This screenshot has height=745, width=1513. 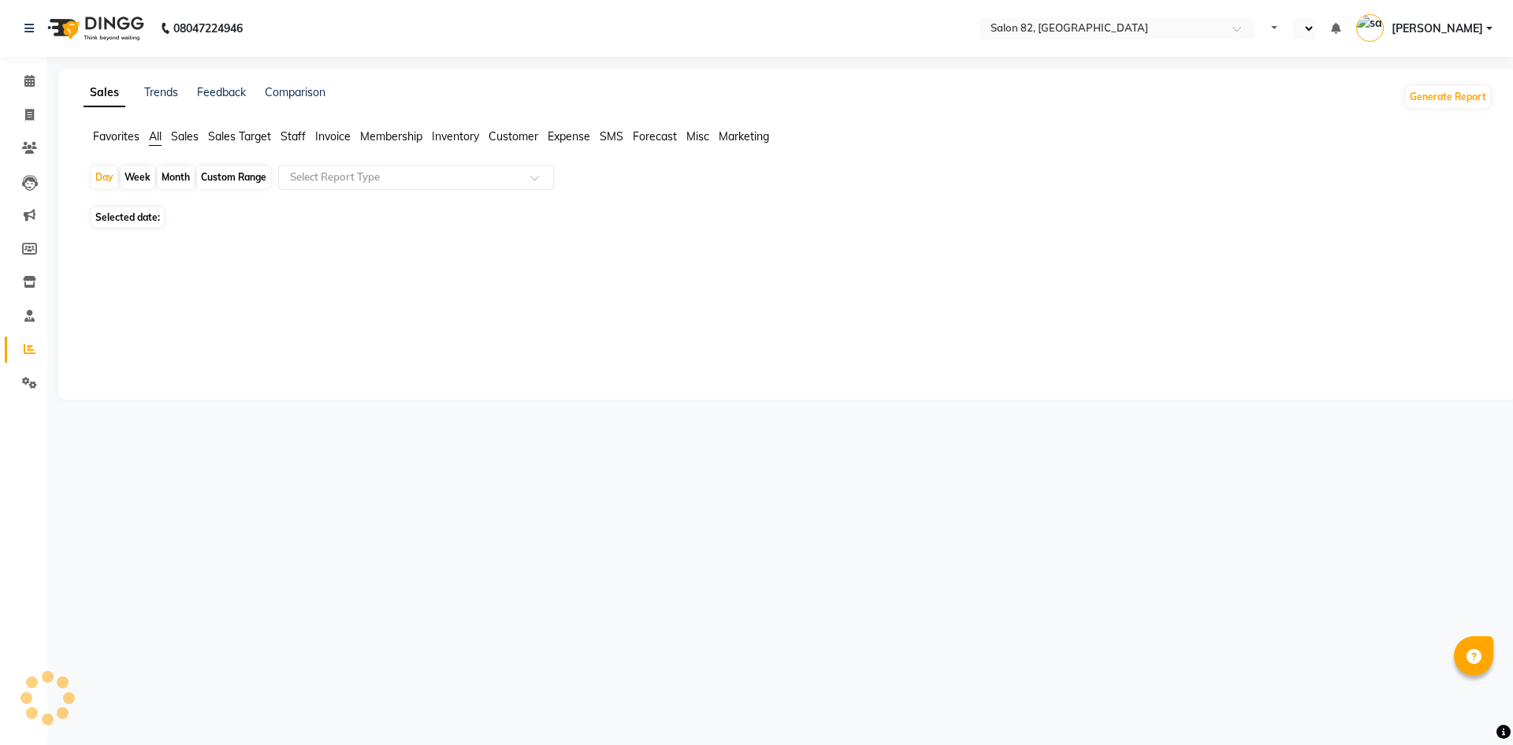 I want to click on span: Customer, so click(x=513, y=136).